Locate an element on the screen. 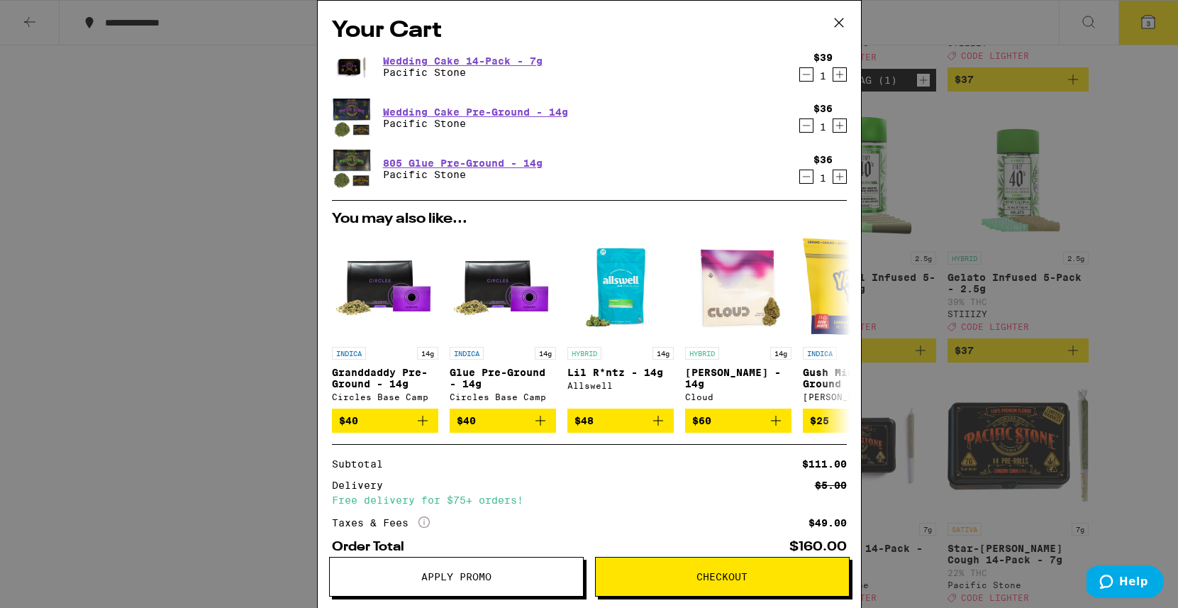  div: $39 is located at coordinates (823, 57).